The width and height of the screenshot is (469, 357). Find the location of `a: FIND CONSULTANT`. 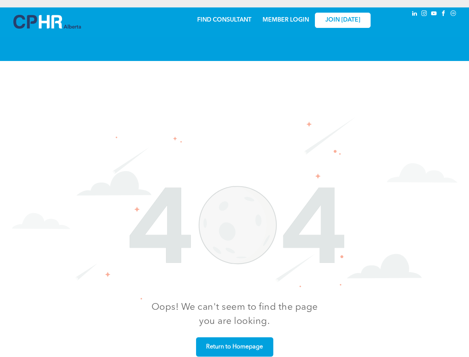

a: FIND CONSULTANT is located at coordinates (224, 20).